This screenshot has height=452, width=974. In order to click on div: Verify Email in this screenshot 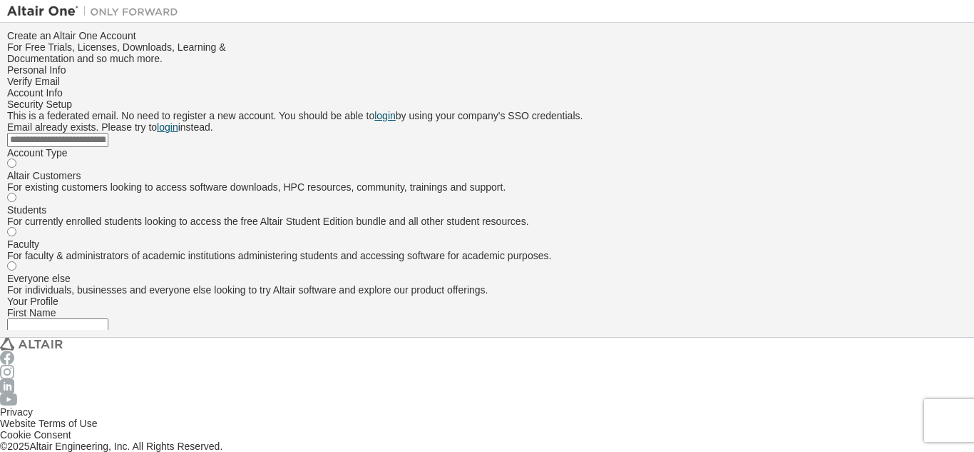, I will do `click(487, 81)`.